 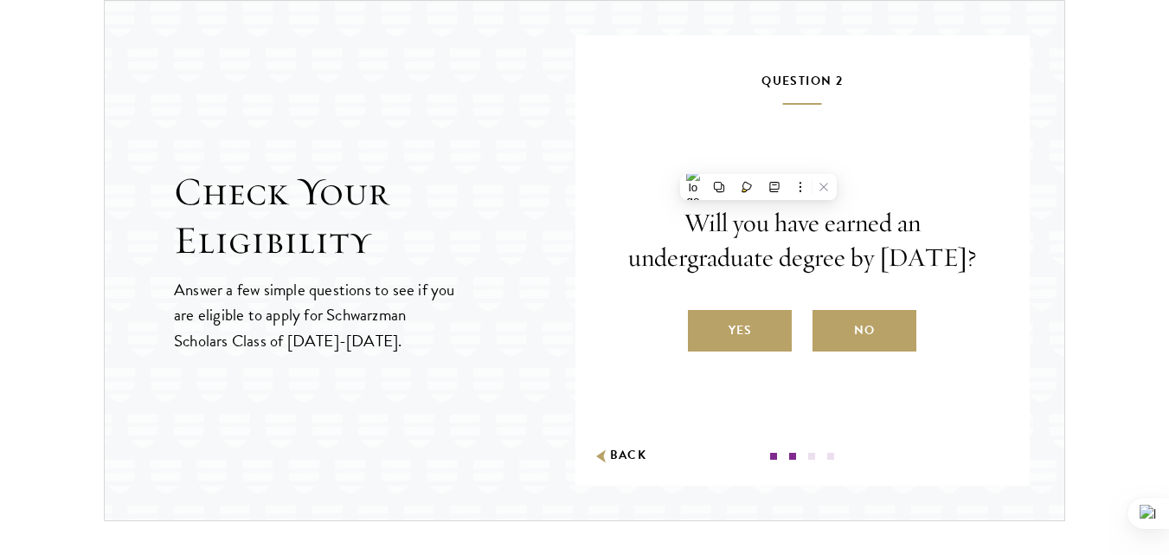 I want to click on label: No, so click(x=865, y=331).